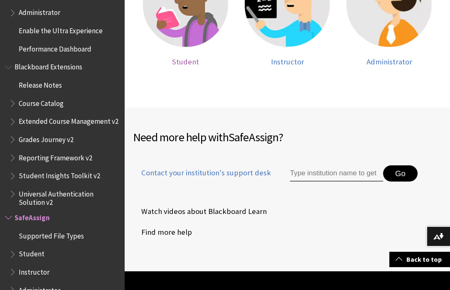 This screenshot has height=290, width=450. What do you see at coordinates (40, 84) in the screenshot?
I see `span: Release Notes` at bounding box center [40, 84].